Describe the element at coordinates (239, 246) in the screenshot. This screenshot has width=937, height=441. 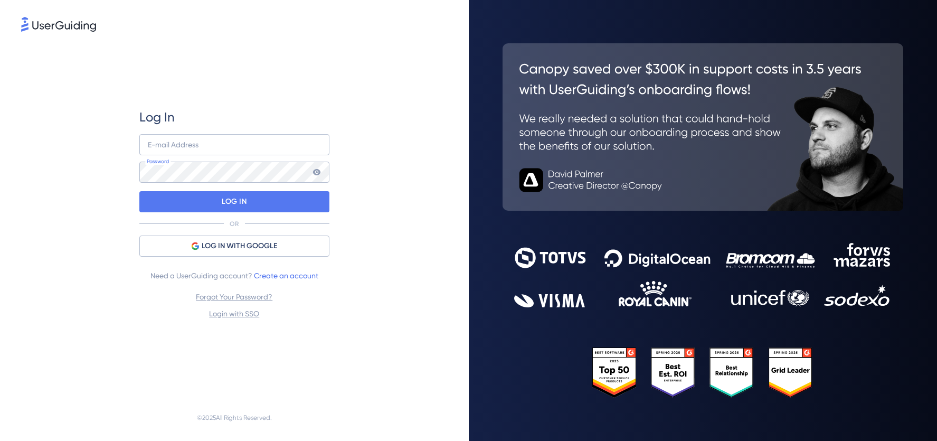
I see `span: LOG IN WITH GOOGLE` at that location.